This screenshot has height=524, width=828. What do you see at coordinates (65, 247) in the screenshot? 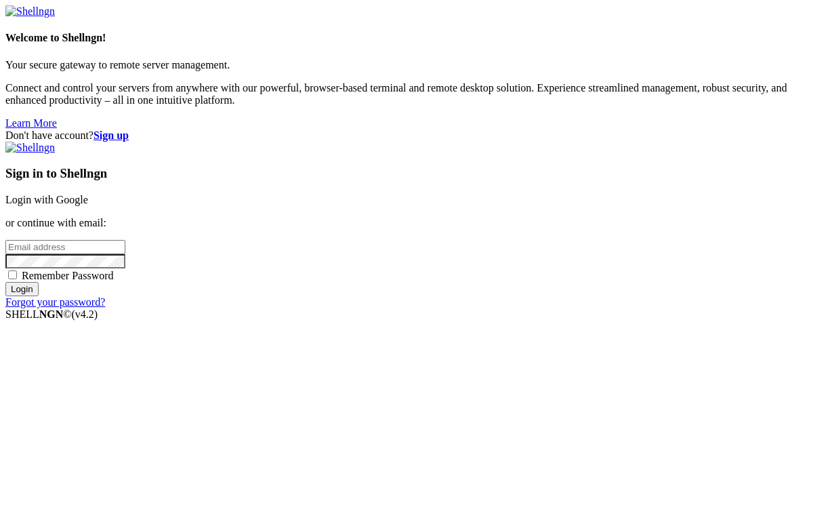
I see `input: Email address` at bounding box center [65, 247].